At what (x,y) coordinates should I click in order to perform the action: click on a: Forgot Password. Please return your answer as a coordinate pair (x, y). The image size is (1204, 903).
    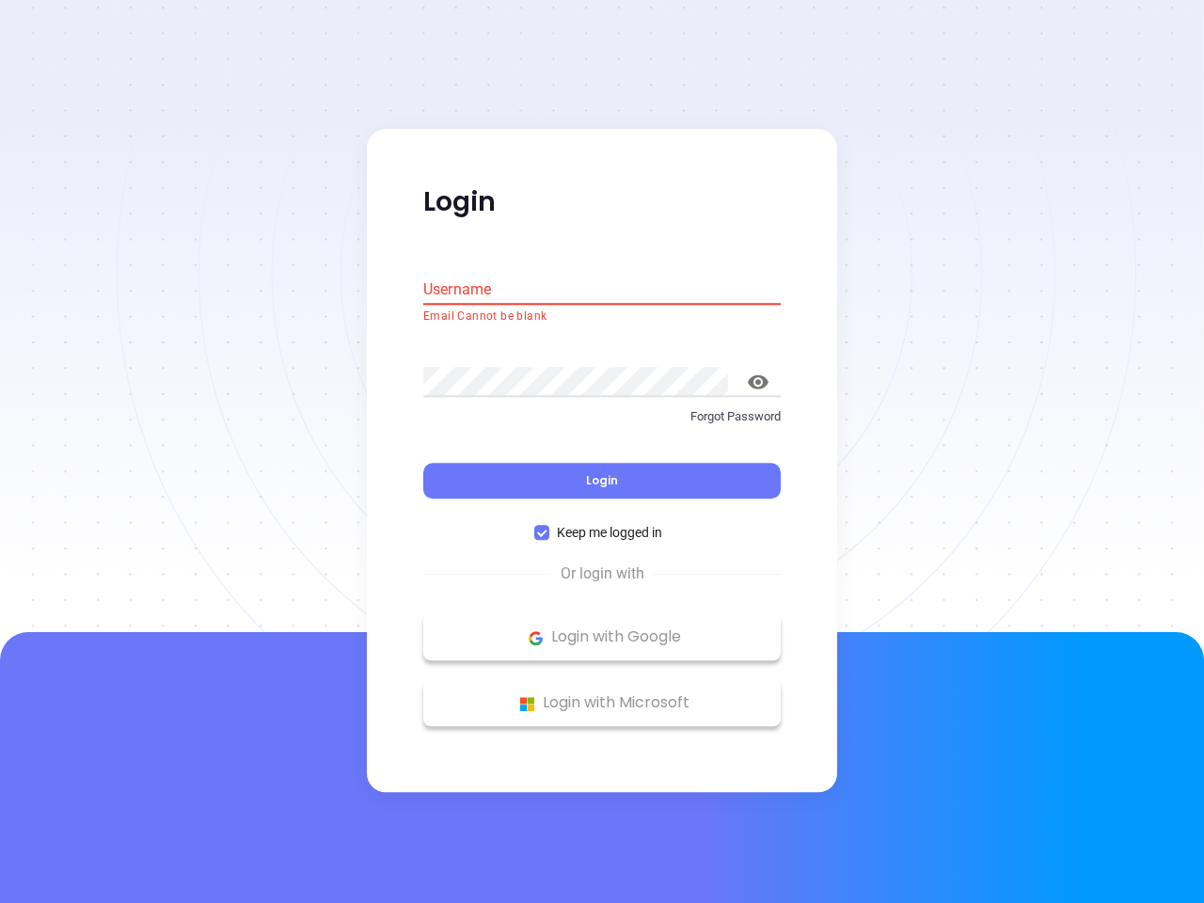
    Looking at the image, I should click on (602, 424).